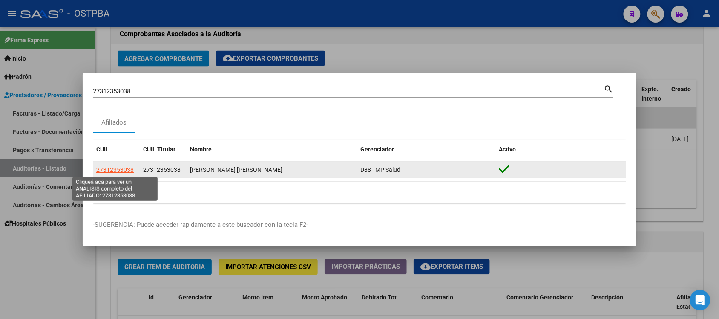 The height and width of the screenshot is (319, 719). What do you see at coordinates (700, 300) in the screenshot?
I see `div: Open Intercom Messenger` at bounding box center [700, 300].